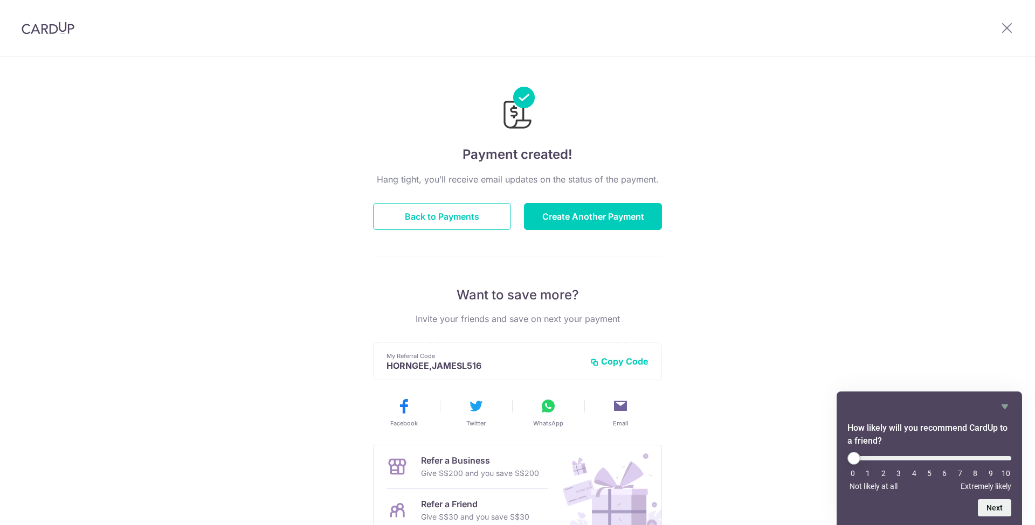 The height and width of the screenshot is (525, 1035). What do you see at coordinates (548, 413) in the screenshot?
I see `button: WhatsApp` at bounding box center [548, 413].